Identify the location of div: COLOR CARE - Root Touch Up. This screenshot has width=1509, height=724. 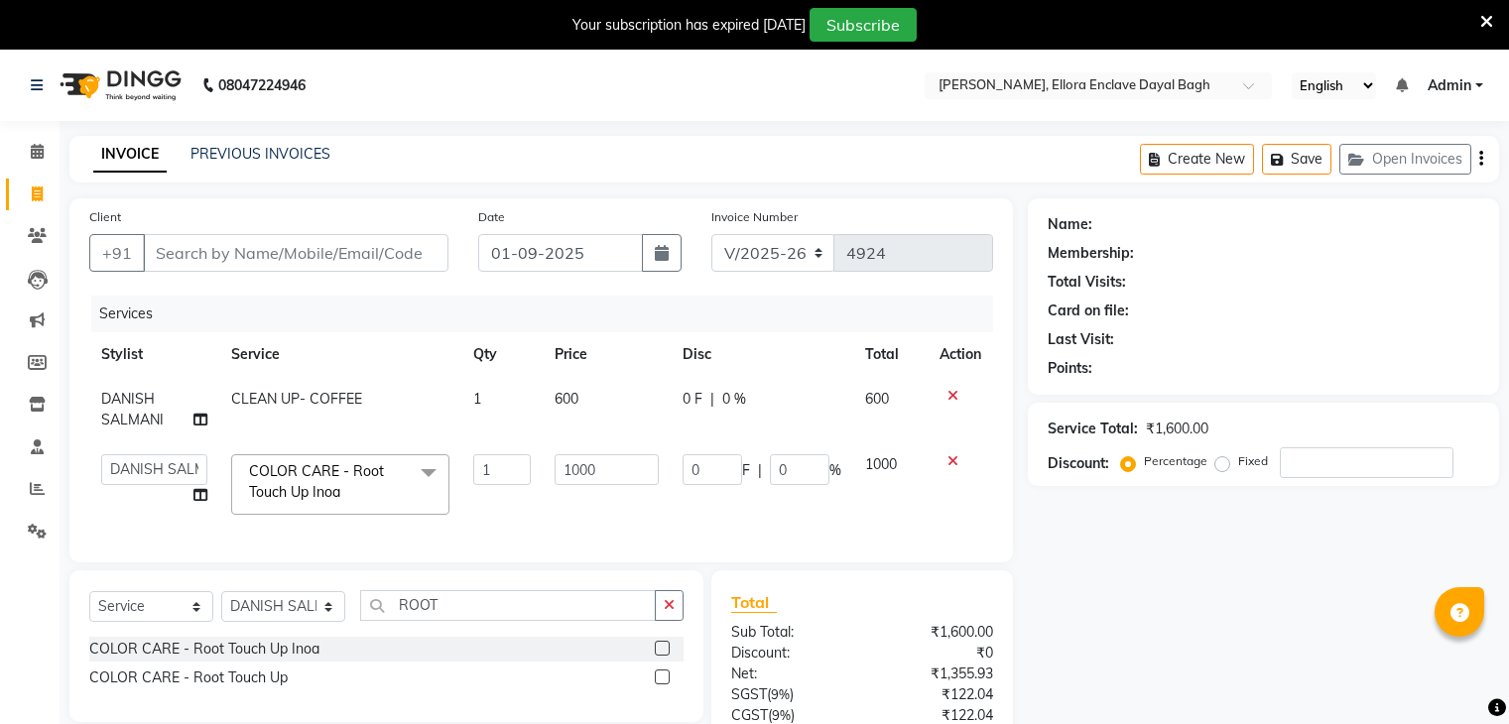
(188, 678).